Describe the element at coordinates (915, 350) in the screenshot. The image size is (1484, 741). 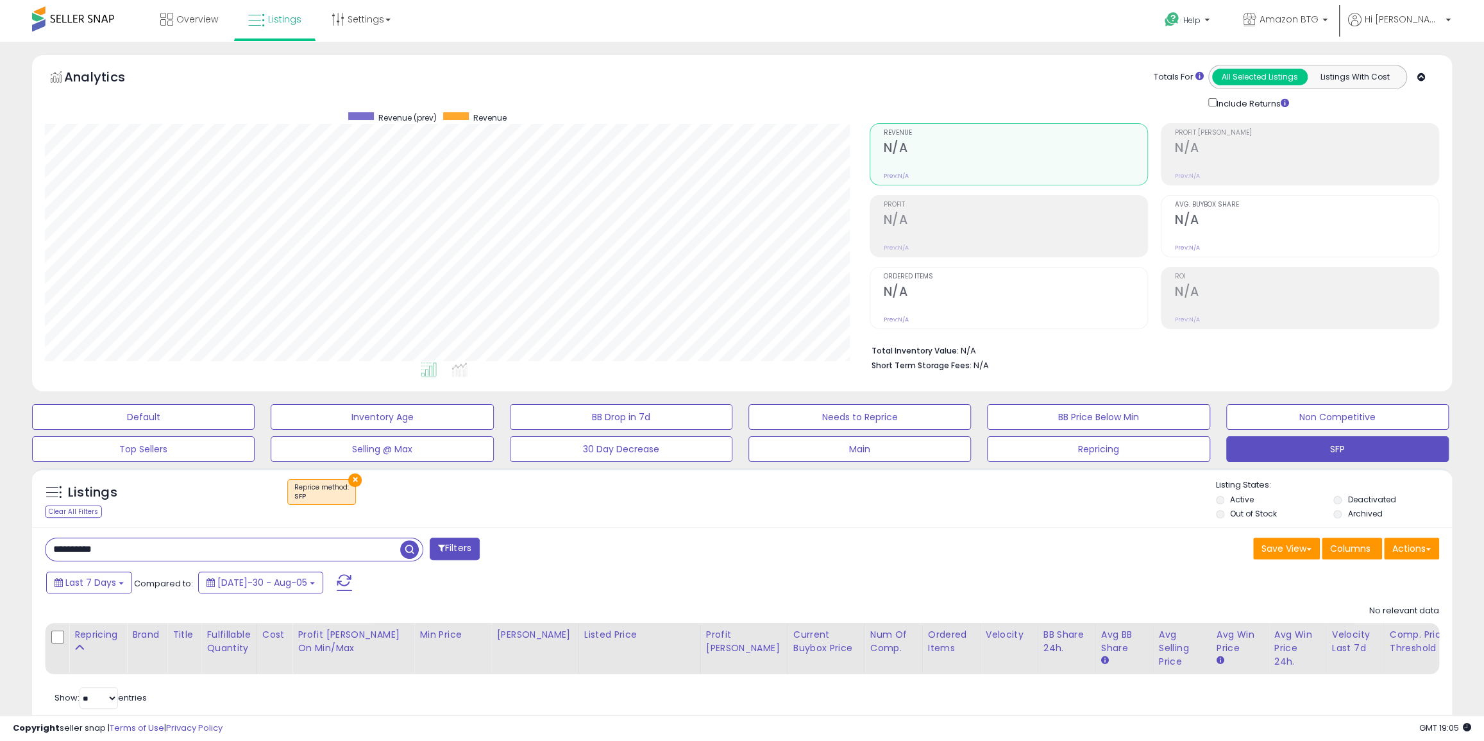
I see `b: Total Inventory Value:` at that location.